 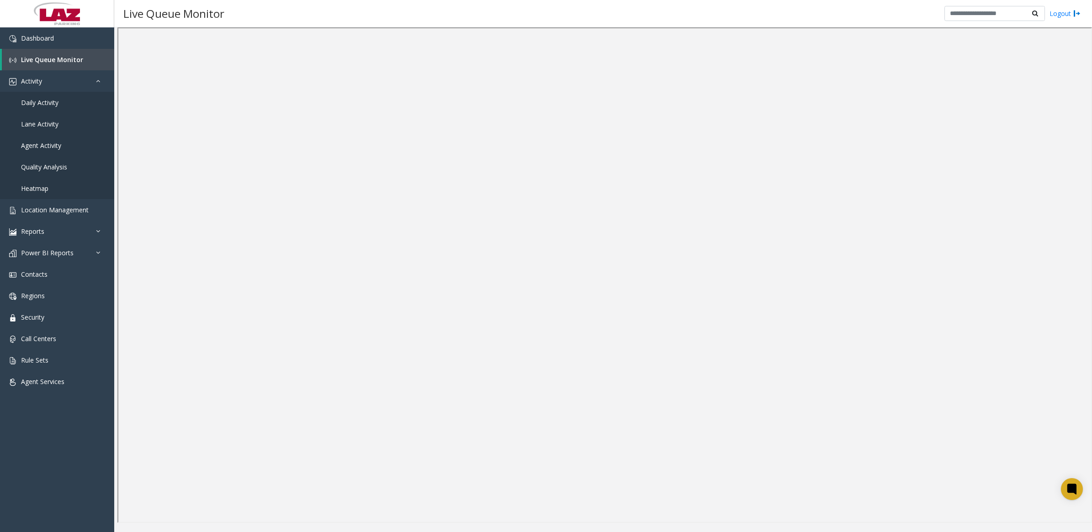 What do you see at coordinates (41, 145) in the screenshot?
I see `span: Agent Activity` at bounding box center [41, 145].